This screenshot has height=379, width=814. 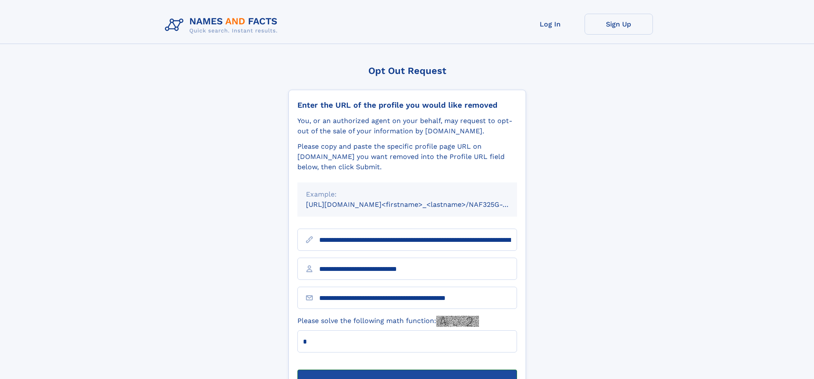 I want to click on label: Please solve the following math function:, so click(x=388, y=321).